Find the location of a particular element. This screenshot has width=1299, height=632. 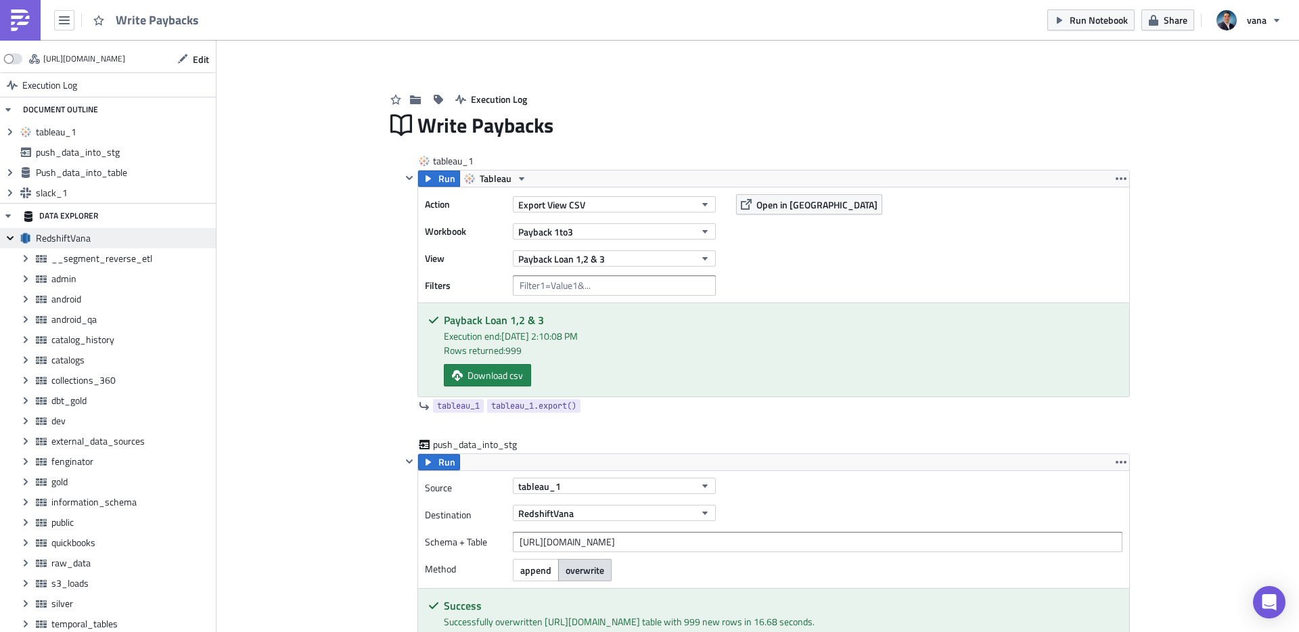

body: Rich Text Area. Press ALT-0 for help. is located at coordinates (341, 11).